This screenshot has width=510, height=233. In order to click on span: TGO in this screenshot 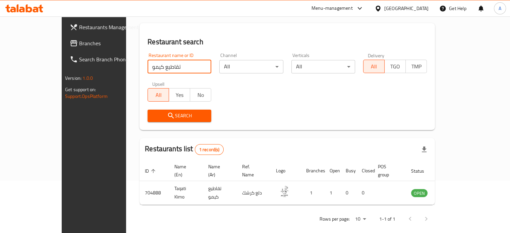, I will do `click(395, 66)`.